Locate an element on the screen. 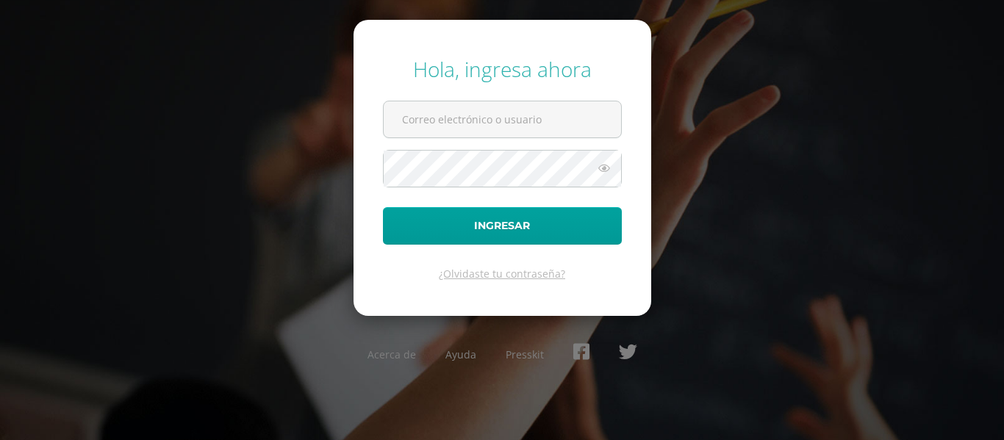 The image size is (1004, 440). div: Hola, ingresa ahora is located at coordinates (502, 69).